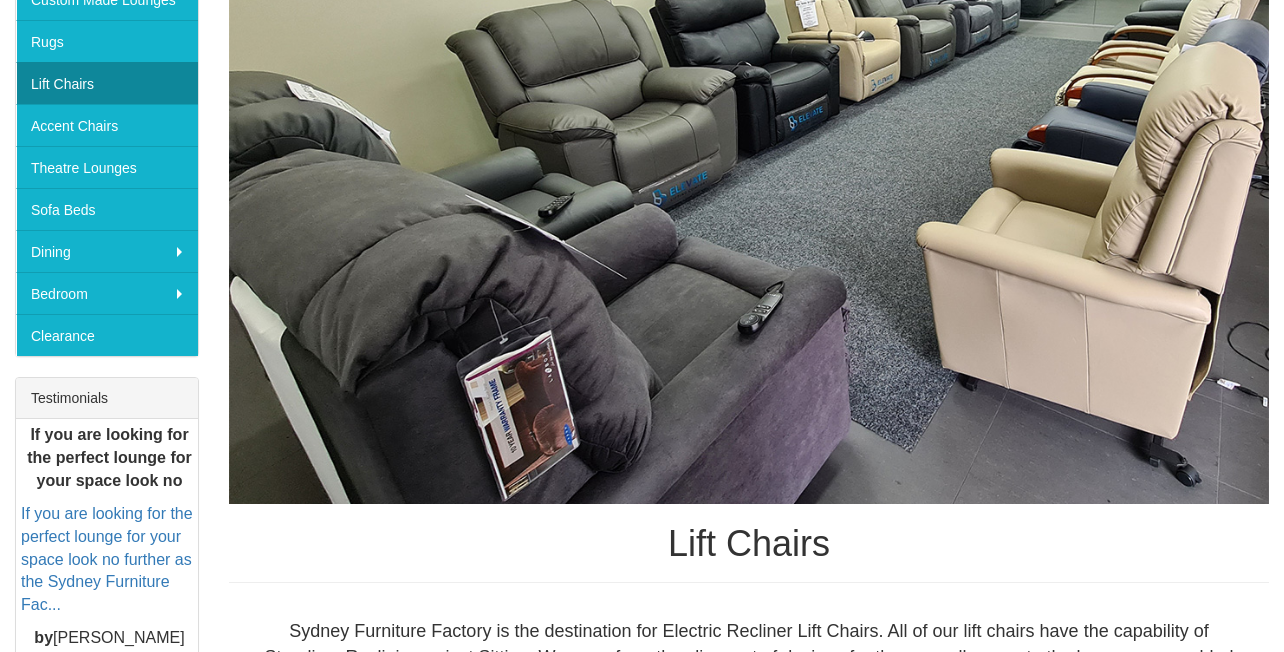  I want to click on a: Rugs, so click(107, 41).